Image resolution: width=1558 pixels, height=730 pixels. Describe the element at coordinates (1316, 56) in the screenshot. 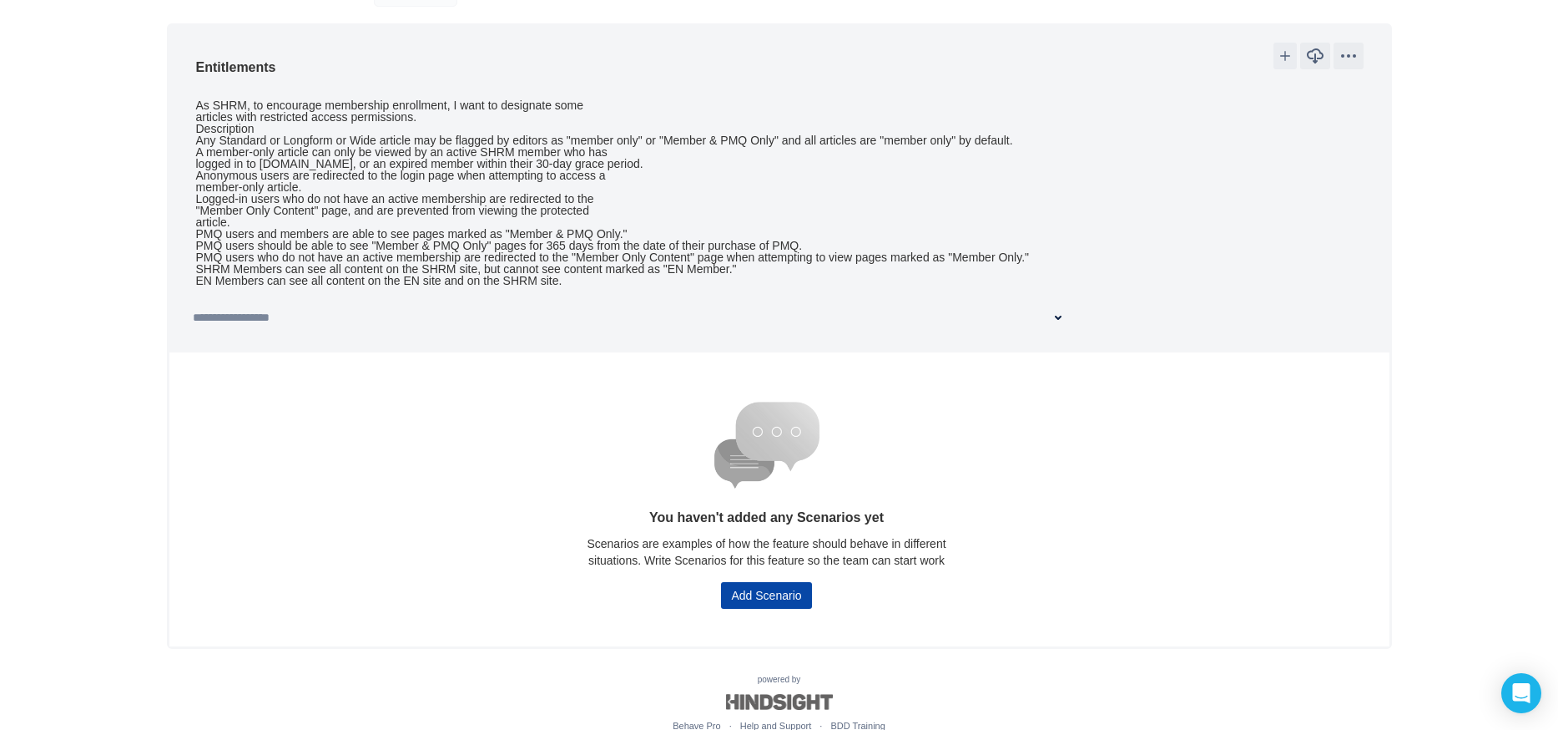

I see `span: download icon` at that location.